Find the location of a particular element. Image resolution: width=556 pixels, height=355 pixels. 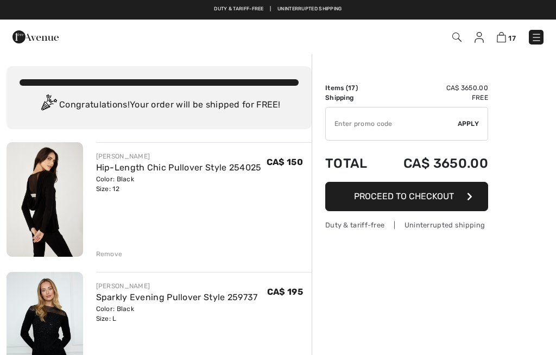

td: Free is located at coordinates (434, 98).